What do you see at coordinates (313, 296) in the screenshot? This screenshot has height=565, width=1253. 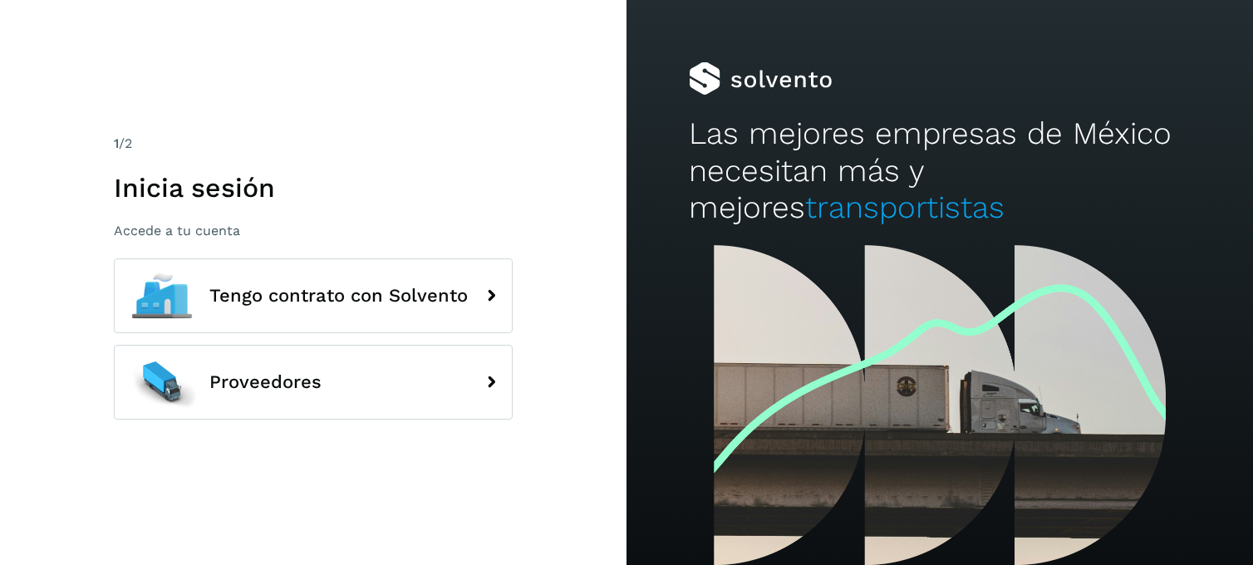 I see `button: Tengo contrato con Solvento` at bounding box center [313, 296].